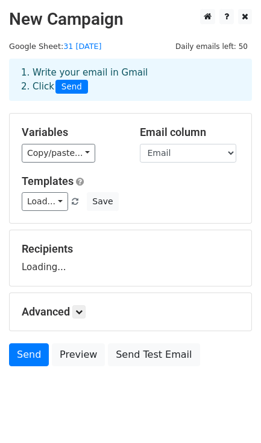 Image resolution: width=261 pixels, height=443 pixels. I want to click on a: Templates, so click(48, 181).